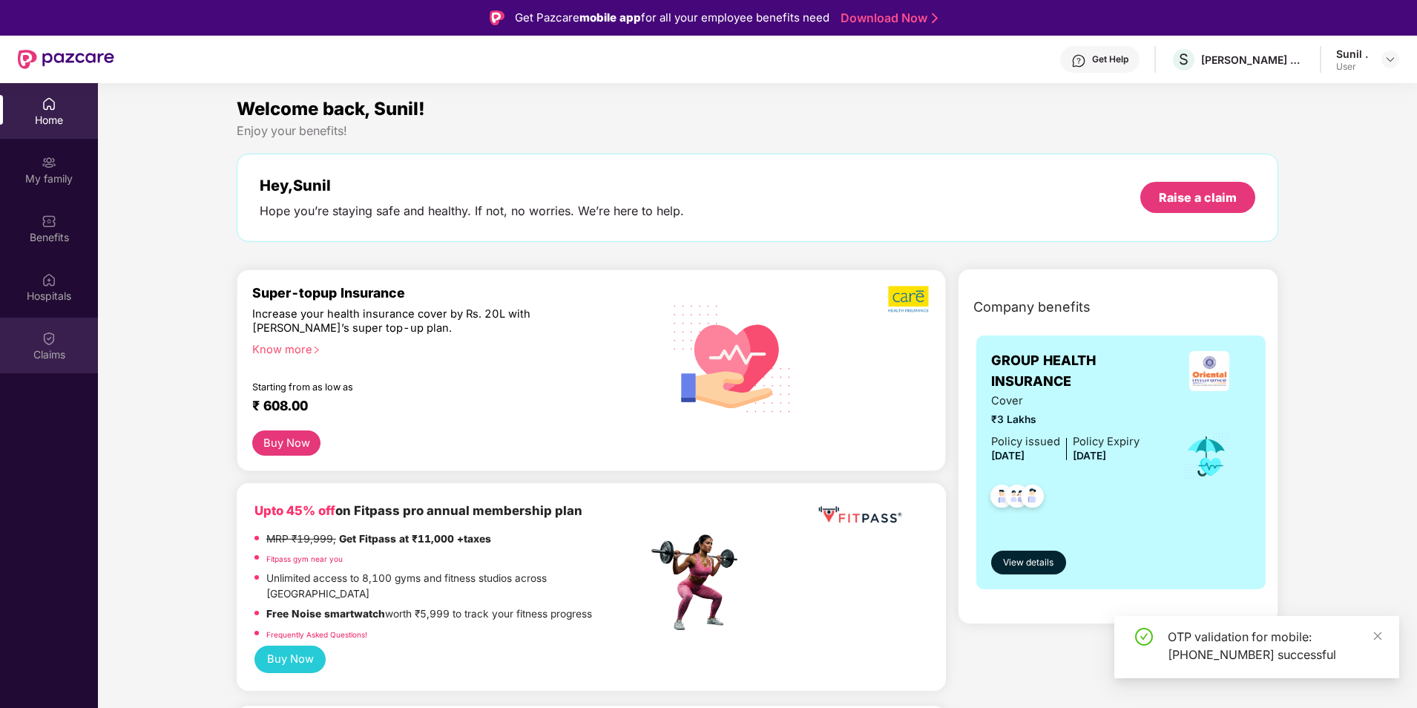 The width and height of the screenshot is (1417, 708). Describe the element at coordinates (1025, 441) in the screenshot. I see `div: Policy issued` at that location.